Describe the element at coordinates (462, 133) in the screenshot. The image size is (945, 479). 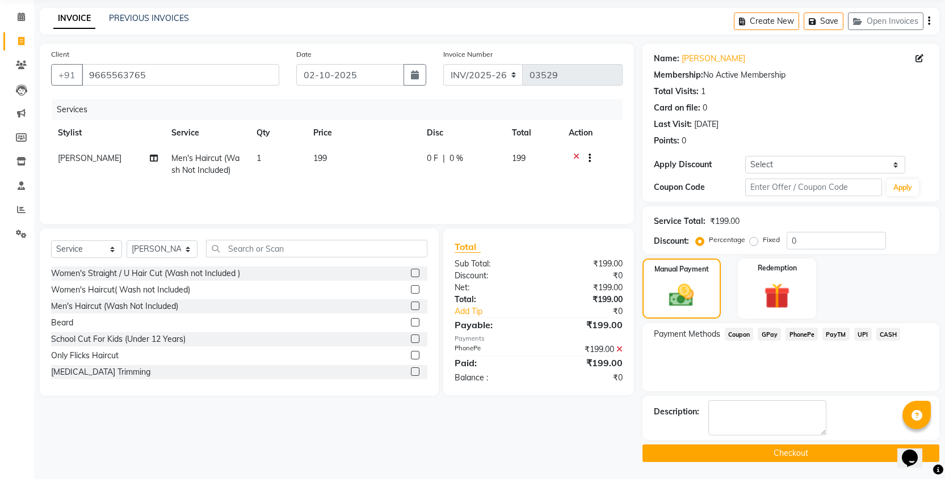
I see `th: Disc` at that location.